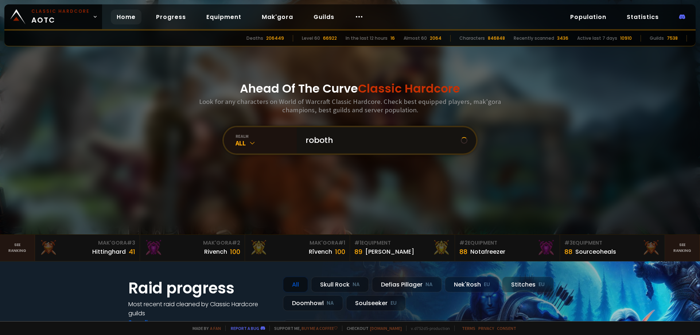  I want to click on a: #3Equipment88Sourceoheals, so click(612, 248).